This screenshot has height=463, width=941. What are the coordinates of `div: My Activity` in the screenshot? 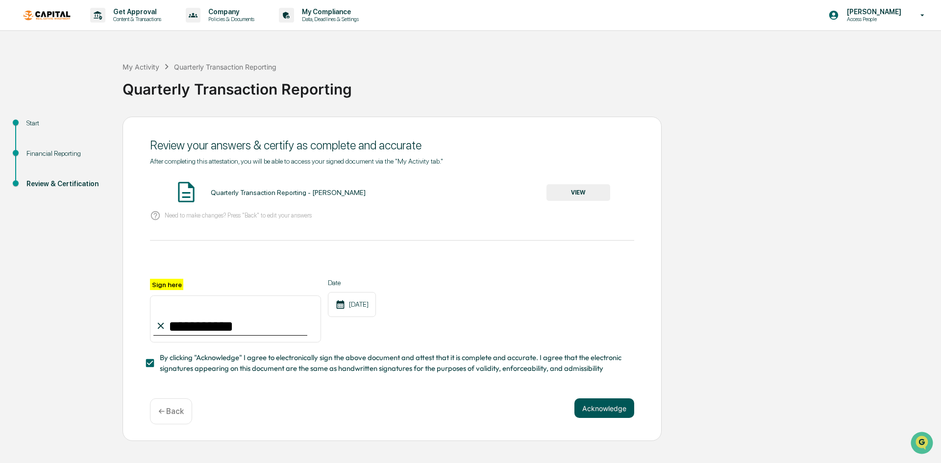 It's located at (141, 67).